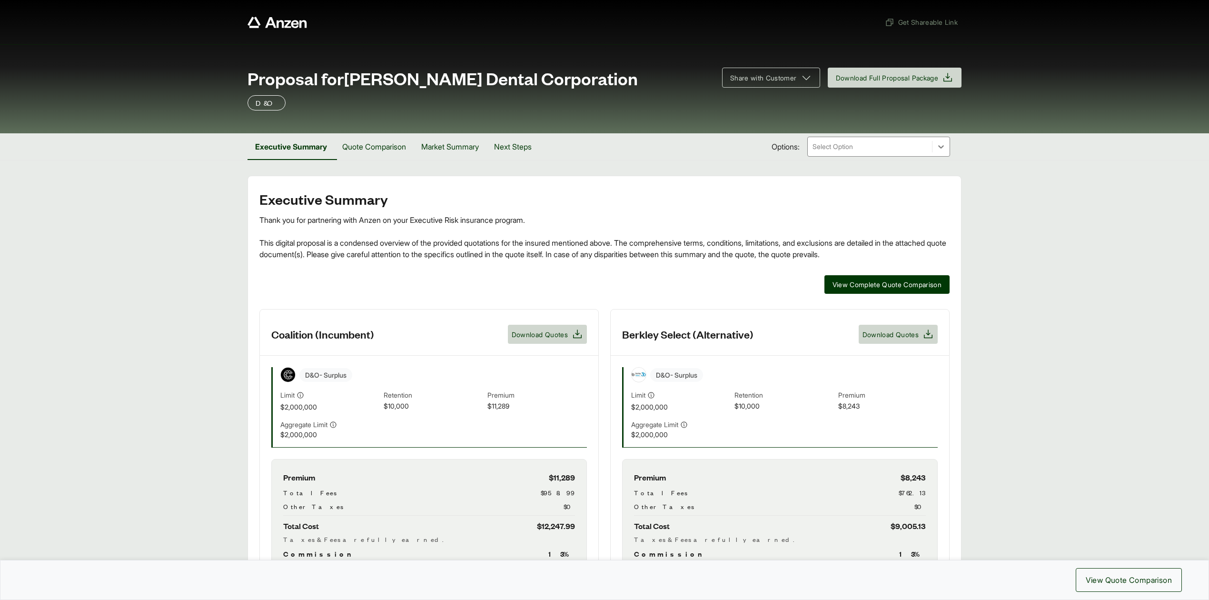 The height and width of the screenshot is (600, 1209). Describe the element at coordinates (556, 525) in the screenshot. I see `span: $12,247.99` at that location.